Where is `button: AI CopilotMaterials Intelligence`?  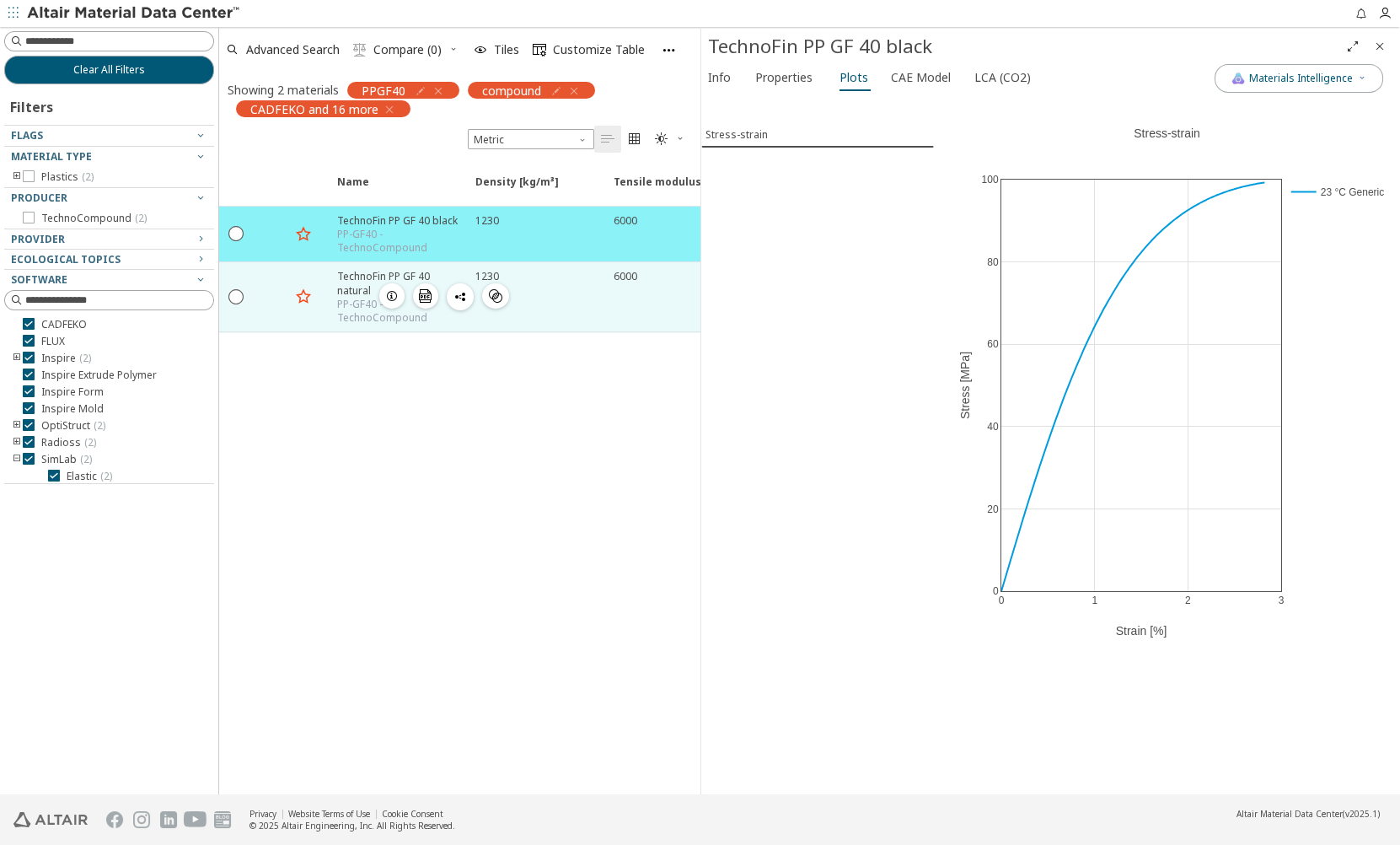 button: AI CopilotMaterials Intelligence is located at coordinates (1299, 78).